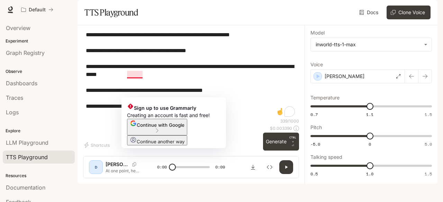  Describe the element at coordinates (316, 65) in the screenshot. I see `p: Voice` at that location.